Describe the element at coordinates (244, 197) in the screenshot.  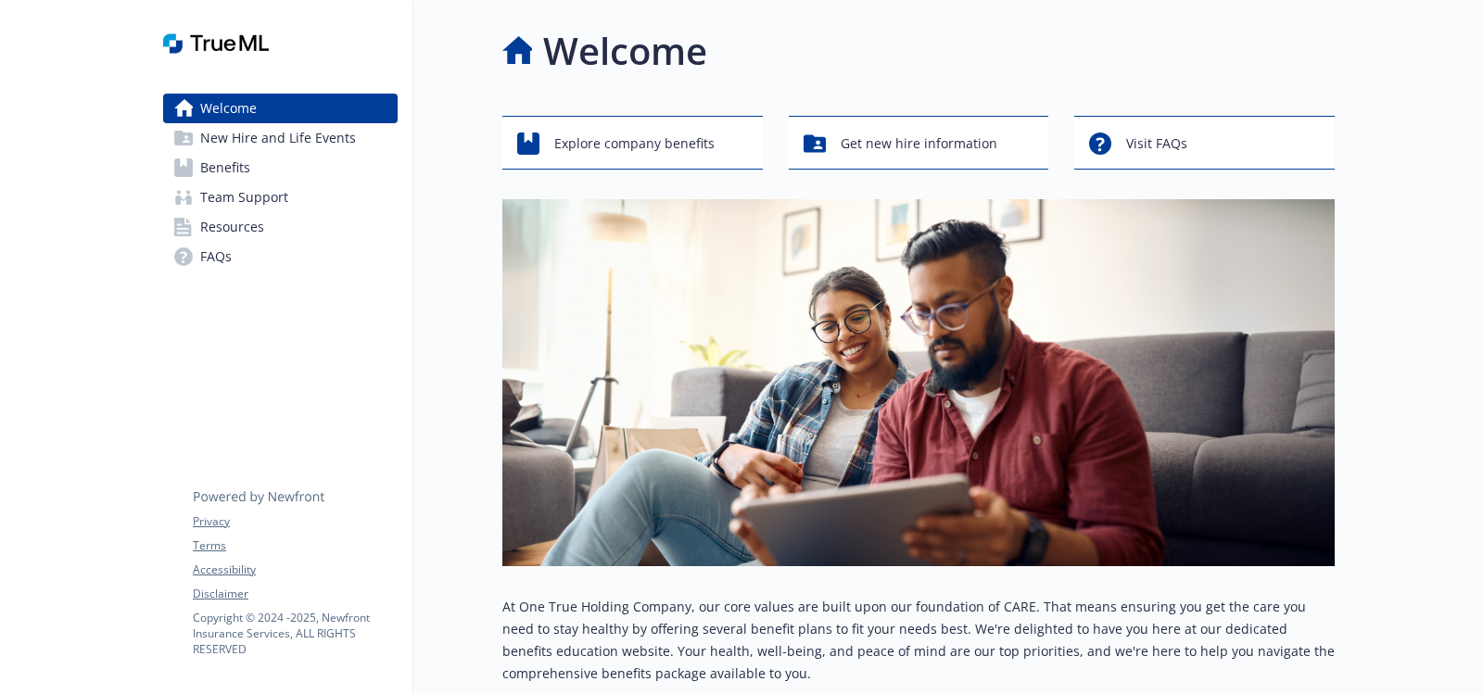
I see `span: Team Support` at that location.